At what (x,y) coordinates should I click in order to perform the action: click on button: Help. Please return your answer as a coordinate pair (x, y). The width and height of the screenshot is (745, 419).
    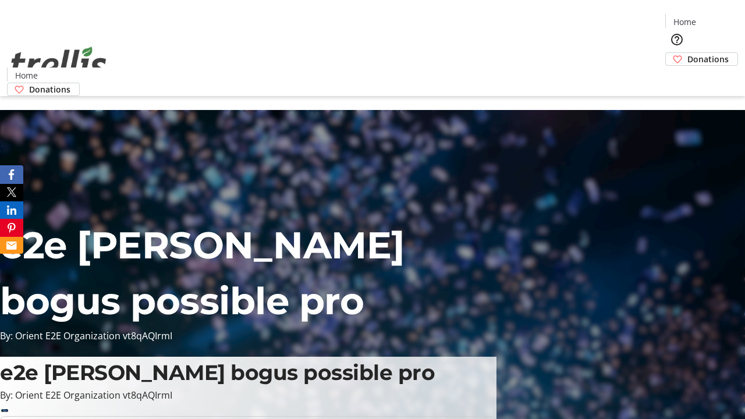
    Looking at the image, I should click on (677, 40).